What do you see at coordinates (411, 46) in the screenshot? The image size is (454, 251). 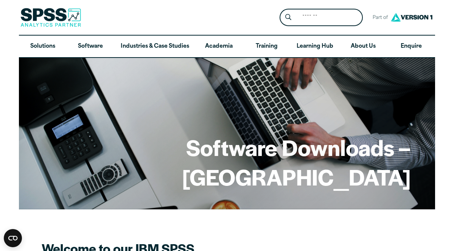 I see `a: Enquire` at bounding box center [411, 46].